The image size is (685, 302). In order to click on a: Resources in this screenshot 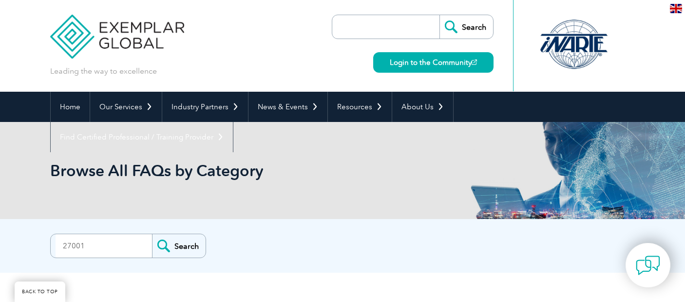, I will do `click(360, 107)`.